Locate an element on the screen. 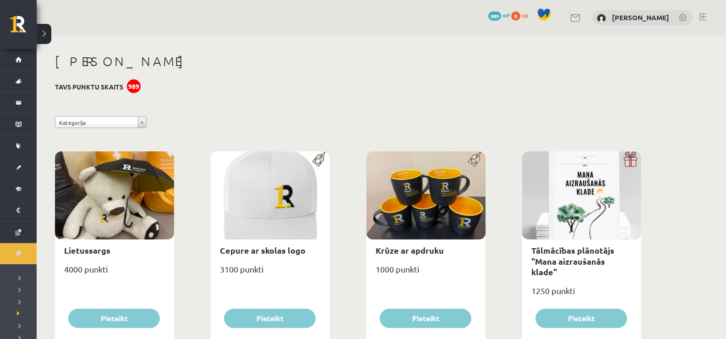 Image resolution: width=726 pixels, height=339 pixels. div: 989 is located at coordinates (134, 86).